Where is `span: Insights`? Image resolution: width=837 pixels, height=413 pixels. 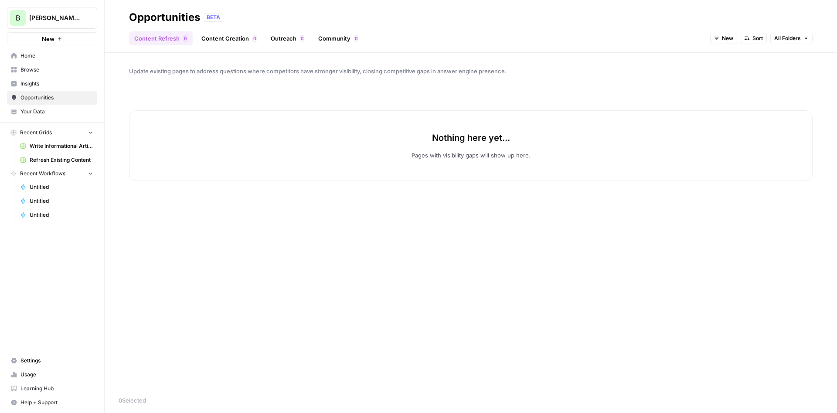
span: Insights is located at coordinates (57, 84).